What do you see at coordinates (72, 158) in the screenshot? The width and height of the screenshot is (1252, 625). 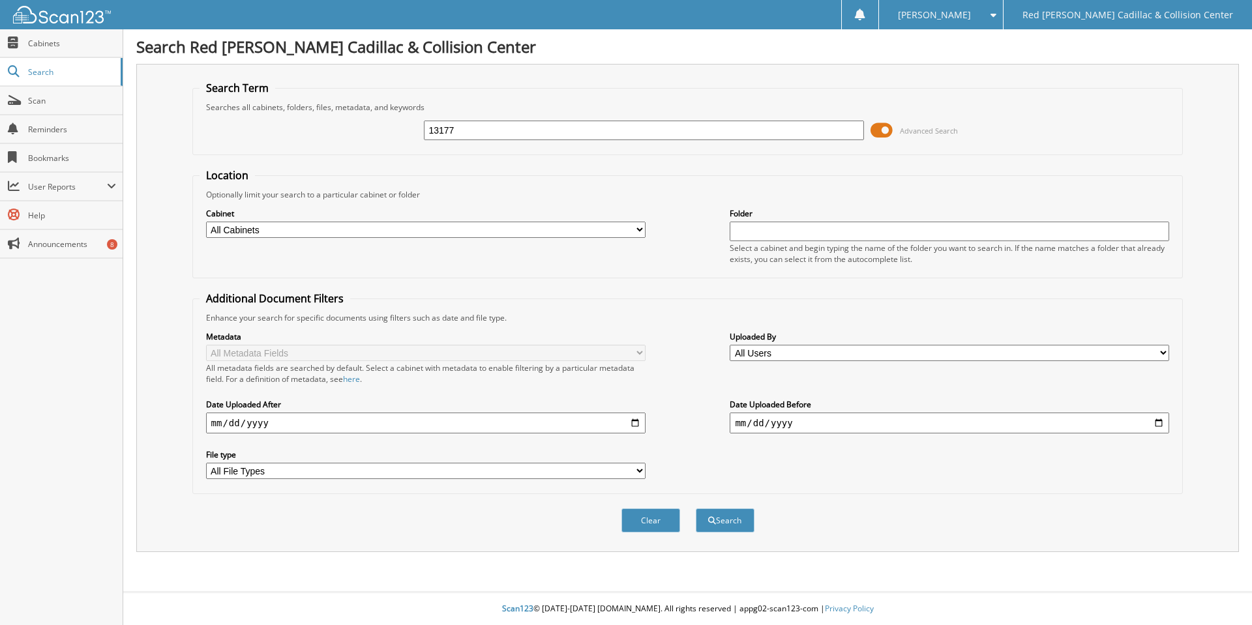 I see `span: Bookmarks` at bounding box center [72, 158].